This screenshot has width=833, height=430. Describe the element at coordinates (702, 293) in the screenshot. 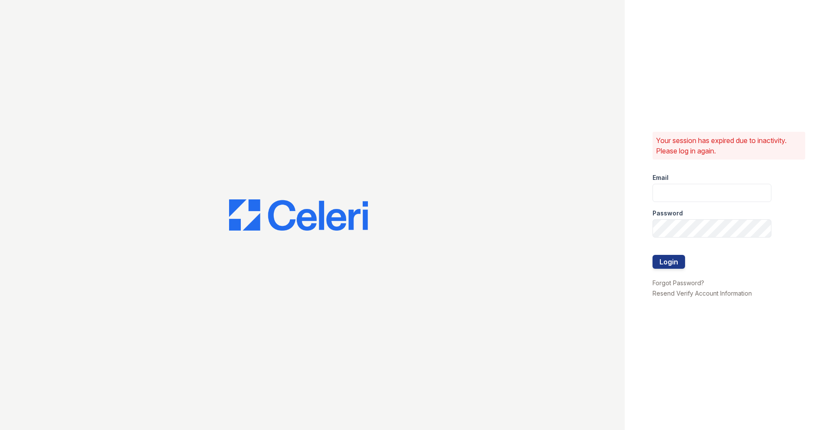

I see `a: Resend Verify Account Information` at that location.